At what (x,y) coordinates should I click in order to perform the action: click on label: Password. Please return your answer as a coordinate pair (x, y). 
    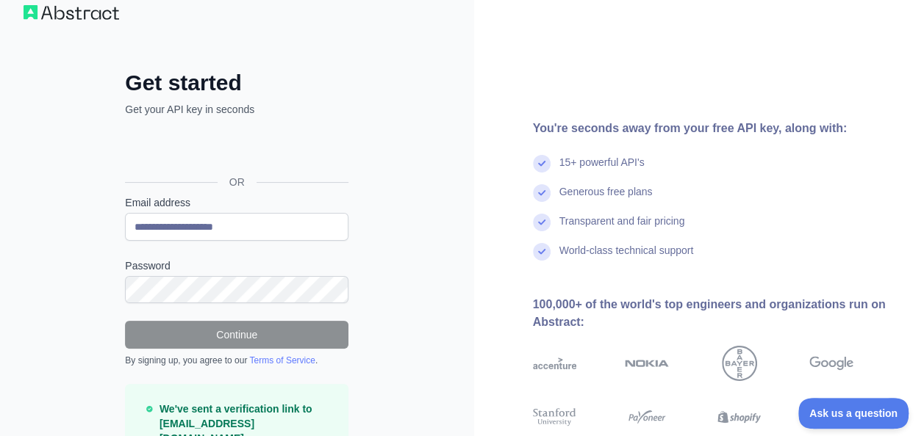
    Looking at the image, I should click on (237, 266).